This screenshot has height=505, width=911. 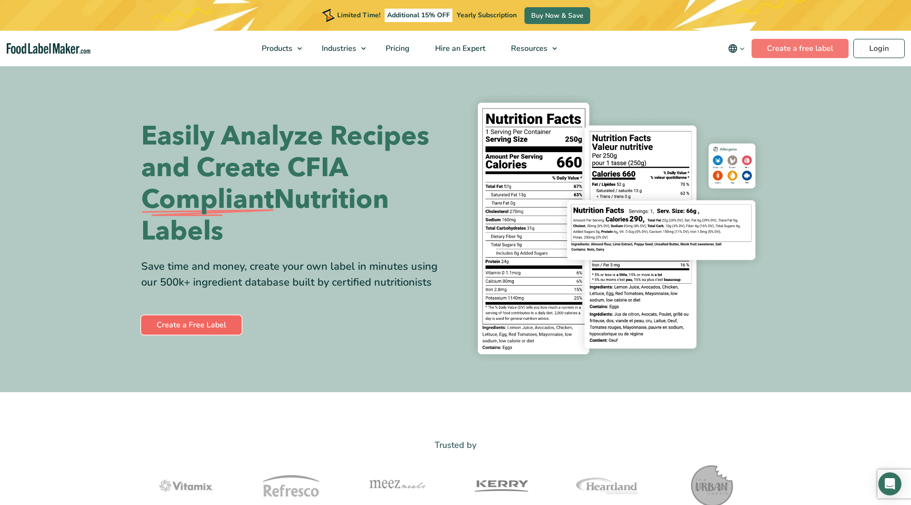 I want to click on a: Login, so click(x=879, y=48).